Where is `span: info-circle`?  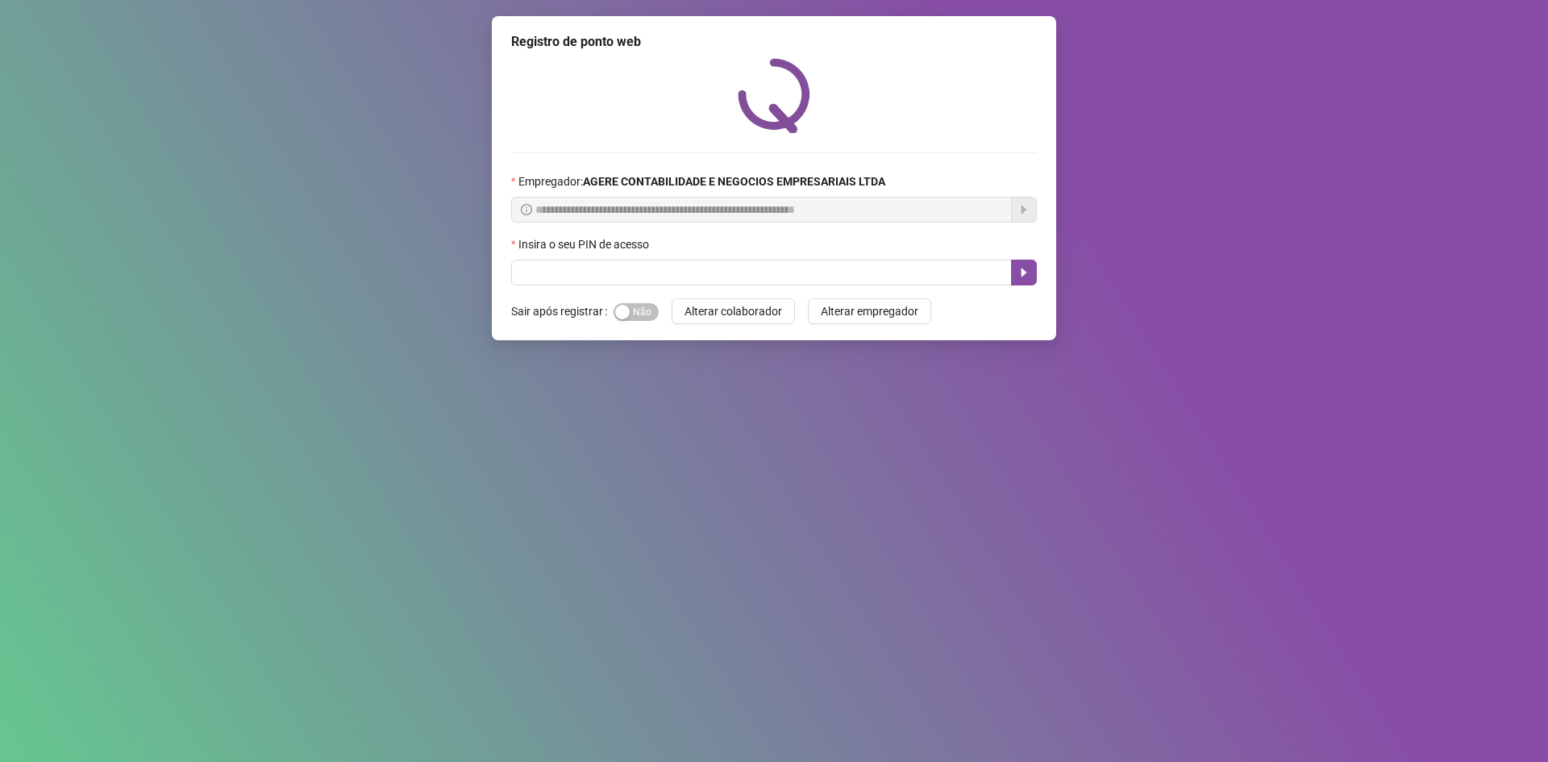 span: info-circle is located at coordinates (526, 210).